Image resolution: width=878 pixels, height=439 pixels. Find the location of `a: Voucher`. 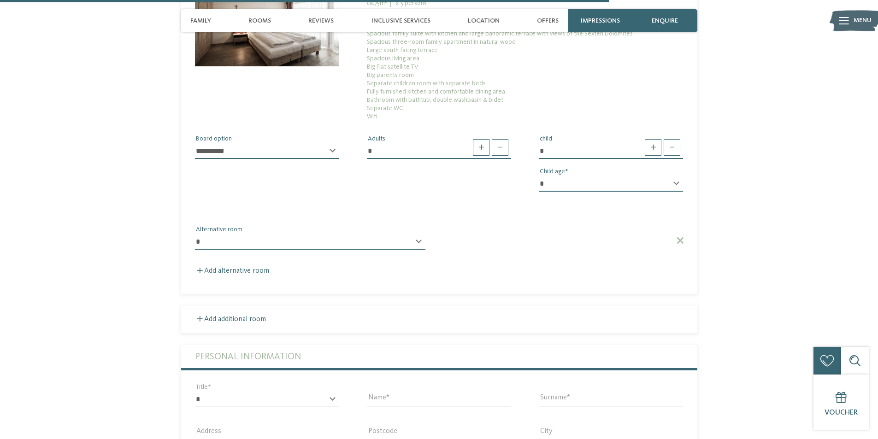

a: Voucher is located at coordinates (841, 402).